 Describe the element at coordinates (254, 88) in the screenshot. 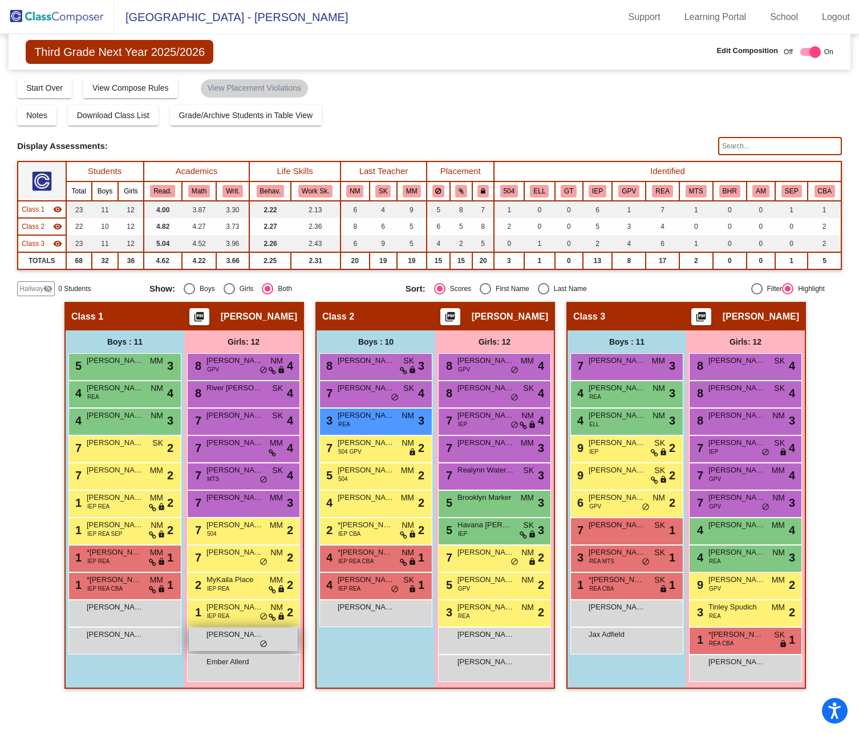

I see `mat-chip: View Placement Violations` at that location.